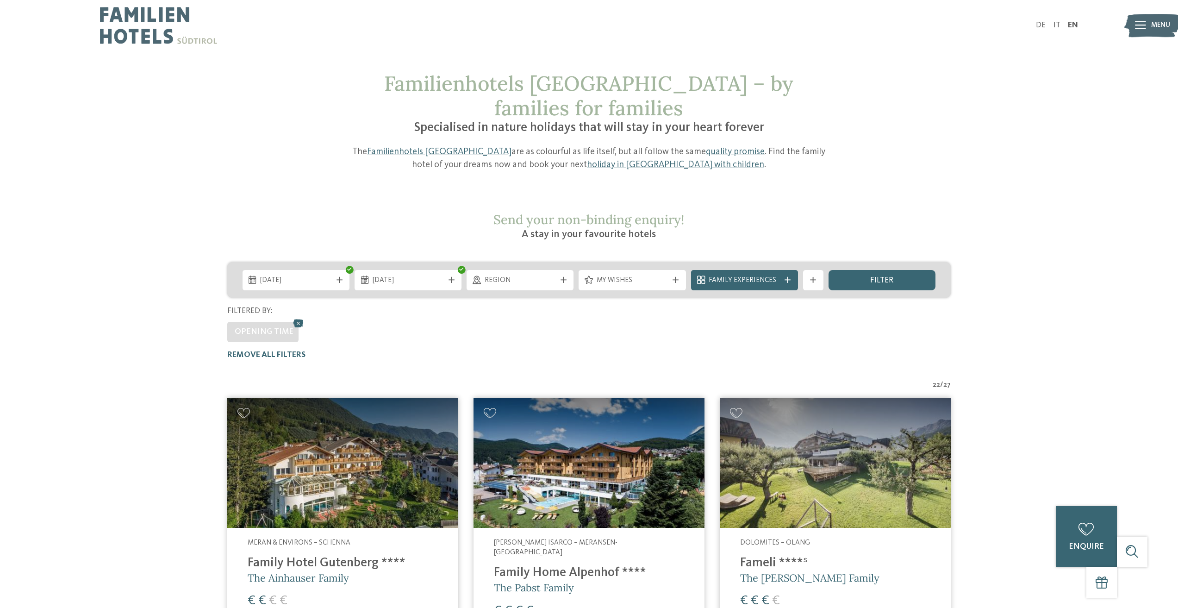 Image resolution: width=1178 pixels, height=608 pixels. I want to click on img: Looking for family hotels? Find the best ones here!, so click(835, 462).